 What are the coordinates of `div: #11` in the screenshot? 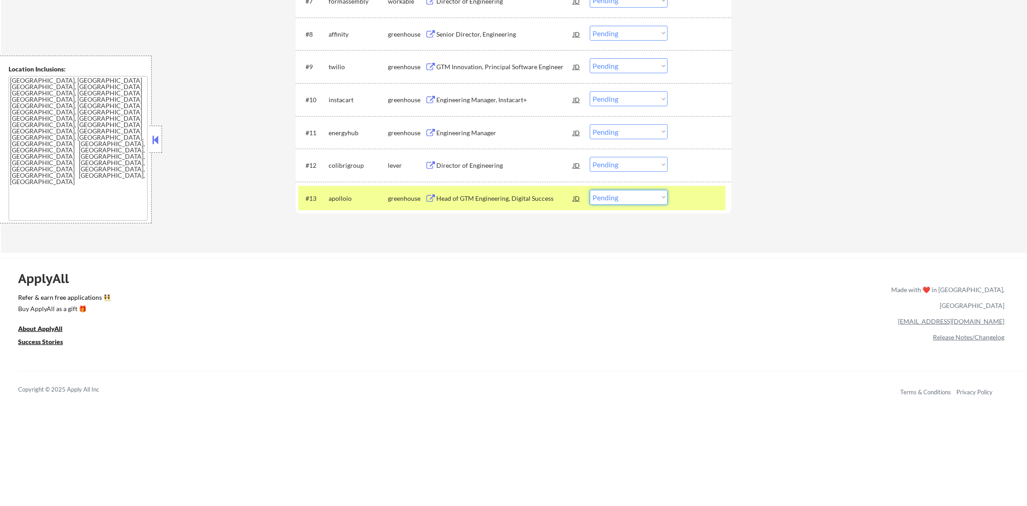 It's located at (313, 133).